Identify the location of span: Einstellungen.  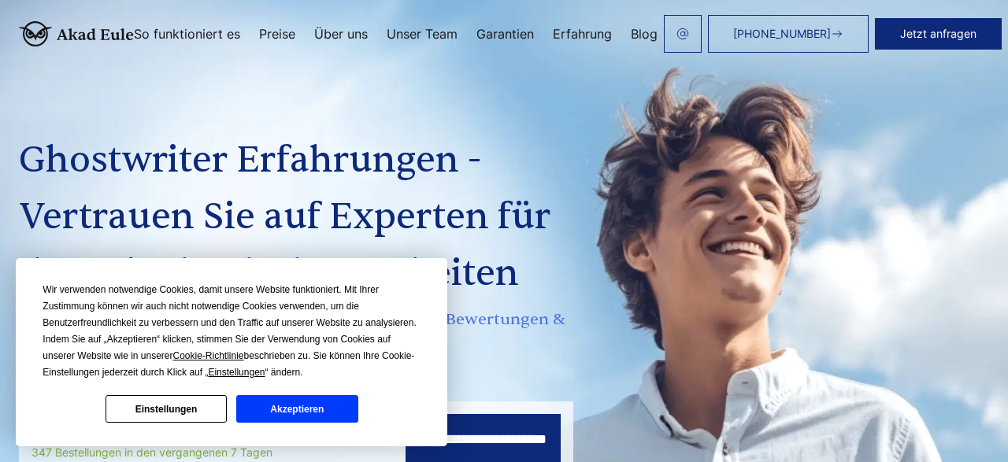
(236, 373).